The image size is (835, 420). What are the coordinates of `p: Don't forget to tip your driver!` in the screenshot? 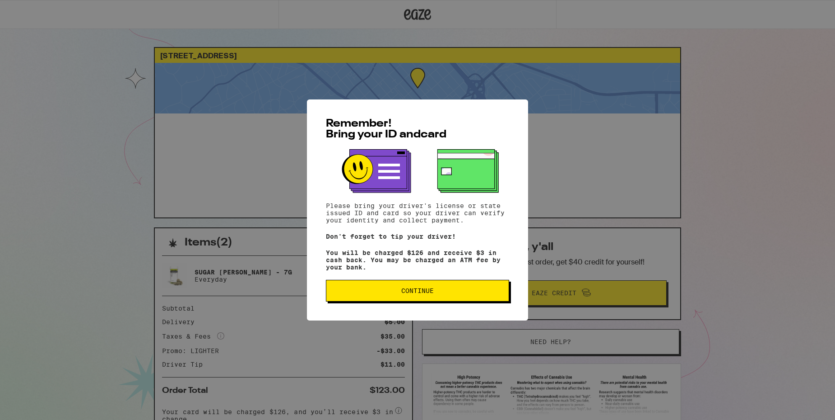 It's located at (418, 236).